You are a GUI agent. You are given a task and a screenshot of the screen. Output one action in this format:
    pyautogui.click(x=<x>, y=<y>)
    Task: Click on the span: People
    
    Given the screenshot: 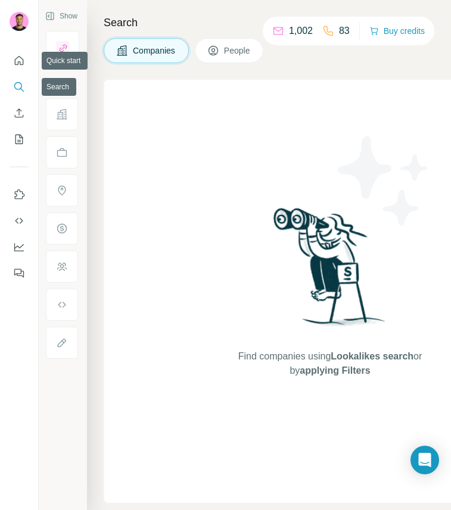 What is the action you would take?
    pyautogui.click(x=238, y=51)
    